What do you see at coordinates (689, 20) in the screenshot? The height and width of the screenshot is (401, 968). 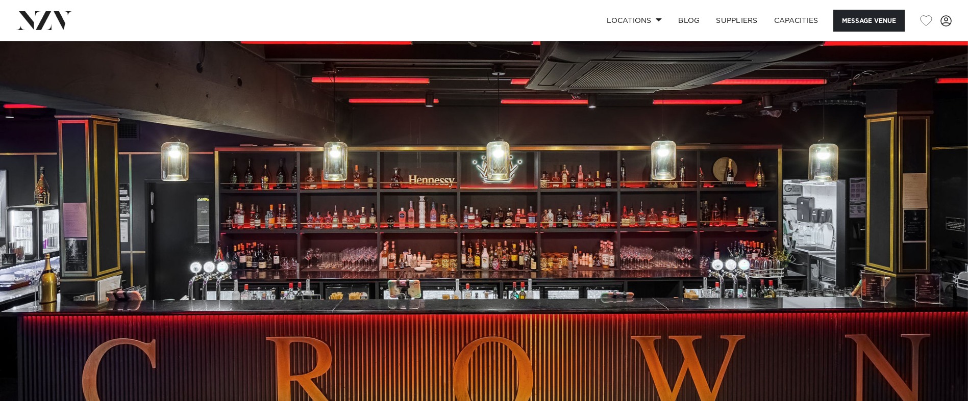 I see `a: BLOG` at bounding box center [689, 20].